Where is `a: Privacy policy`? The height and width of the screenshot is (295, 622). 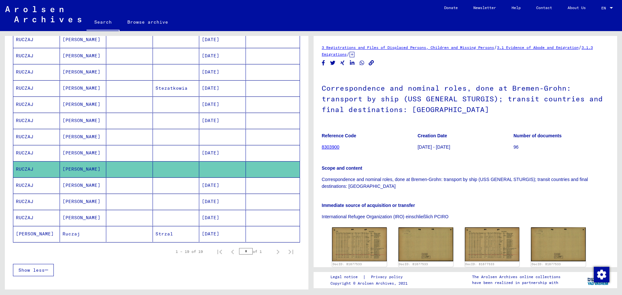 a: Privacy policy is located at coordinates (388, 277).